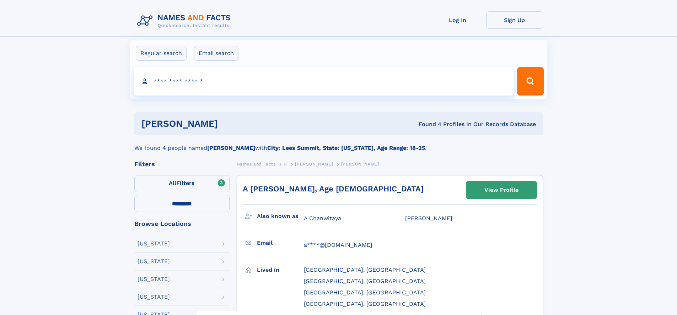 The width and height of the screenshot is (677, 315). Describe the element at coordinates (256, 164) in the screenshot. I see `a: Names and Facts` at that location.